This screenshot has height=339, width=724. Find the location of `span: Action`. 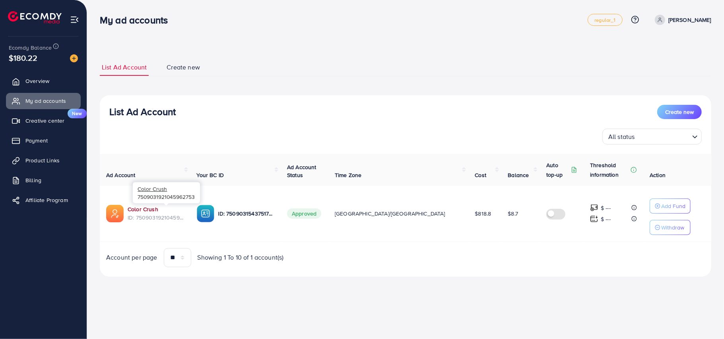

span: Action is located at coordinates (657, 175).